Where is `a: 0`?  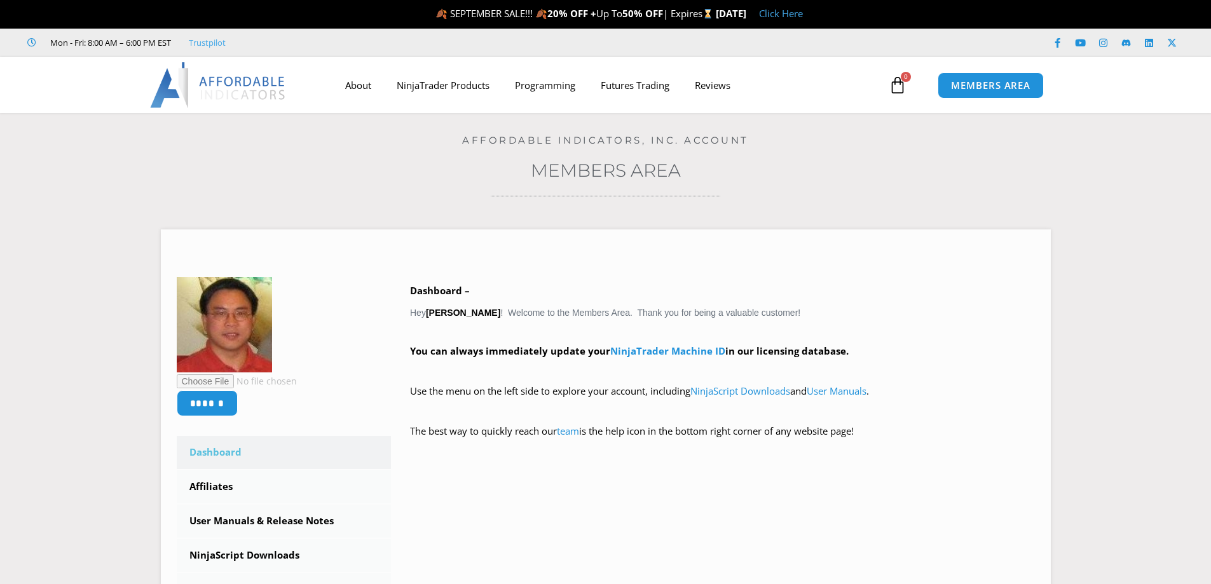 a: 0 is located at coordinates (897, 85).